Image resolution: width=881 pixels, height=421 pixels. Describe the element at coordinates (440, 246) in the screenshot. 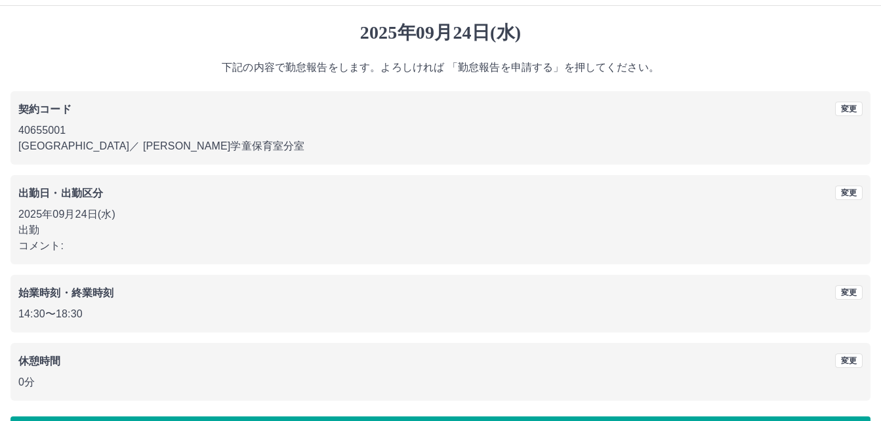

I see `p: コメント:` at that location.